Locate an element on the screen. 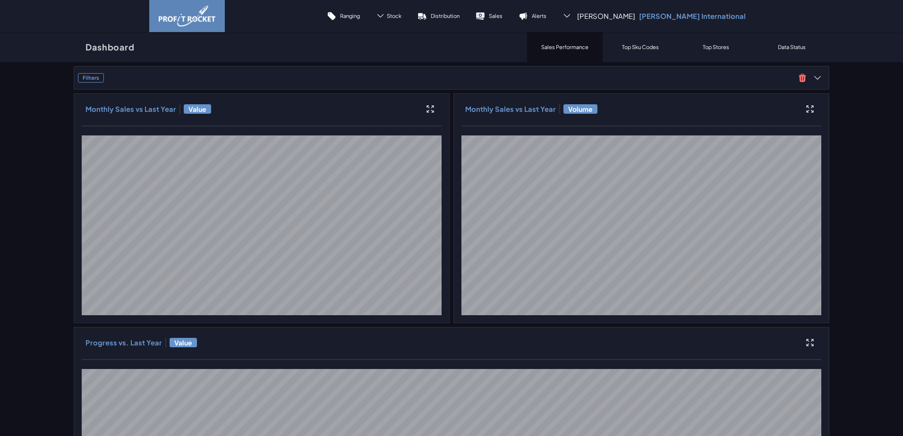 Image resolution: width=903 pixels, height=436 pixels. h3: Filters is located at coordinates (91, 78).